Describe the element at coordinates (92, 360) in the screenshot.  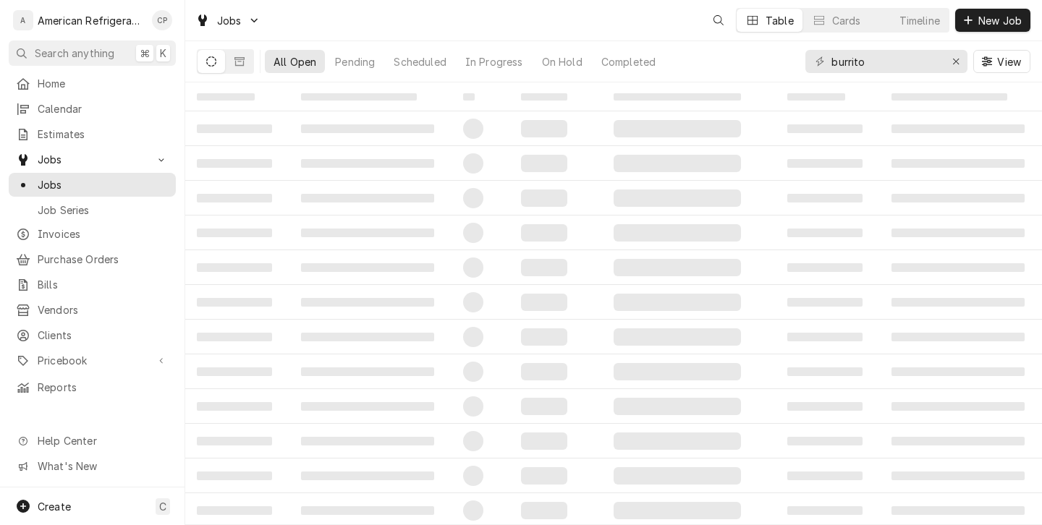
I see `a: Go to Pricebook` at that location.